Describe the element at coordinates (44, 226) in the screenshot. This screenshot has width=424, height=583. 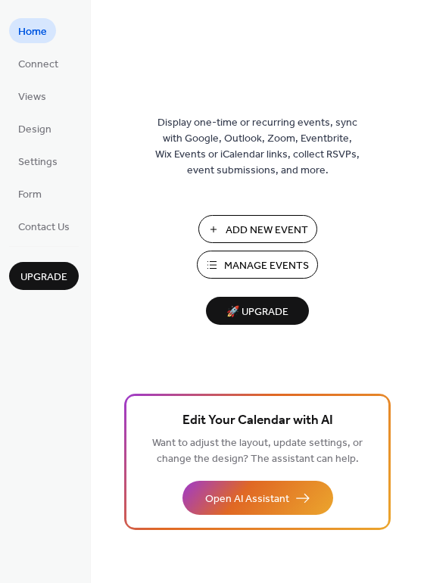
I see `a: Contact Us` at that location.